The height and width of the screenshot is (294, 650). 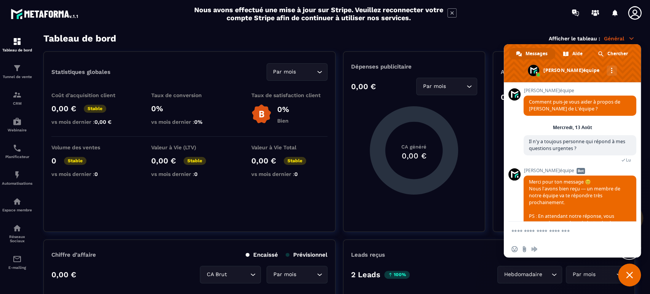 What do you see at coordinates (532, 54) in the screenshot?
I see `a: Messages` at bounding box center [532, 54].